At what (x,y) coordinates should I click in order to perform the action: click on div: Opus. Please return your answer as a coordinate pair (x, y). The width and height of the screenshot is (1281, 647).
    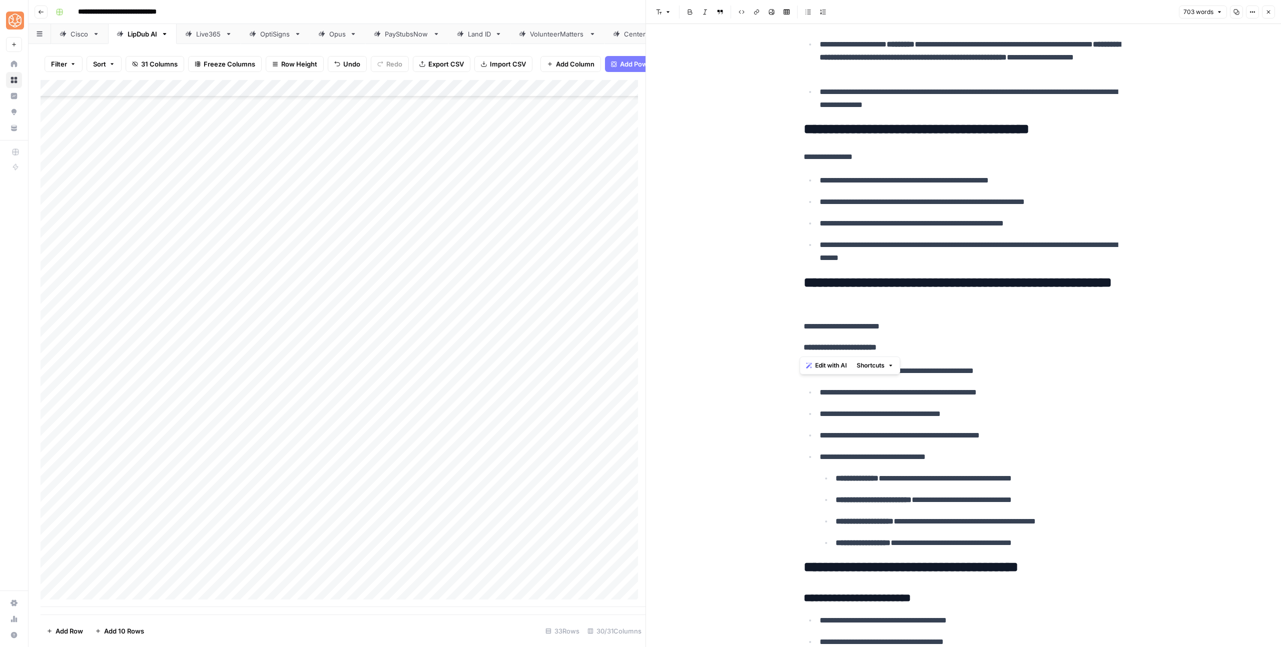
    Looking at the image, I should click on (337, 34).